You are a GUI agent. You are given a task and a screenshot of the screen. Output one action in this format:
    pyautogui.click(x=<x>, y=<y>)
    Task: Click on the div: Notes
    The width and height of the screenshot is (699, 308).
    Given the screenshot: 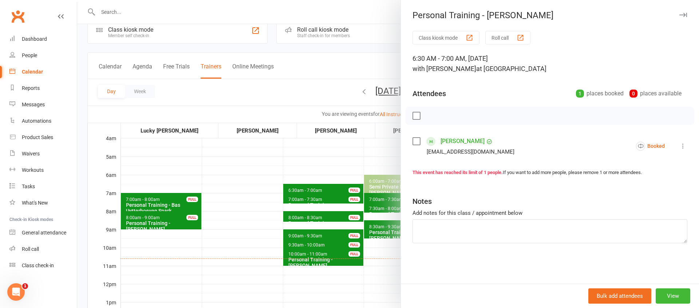 What is the action you would take?
    pyautogui.click(x=422, y=201)
    